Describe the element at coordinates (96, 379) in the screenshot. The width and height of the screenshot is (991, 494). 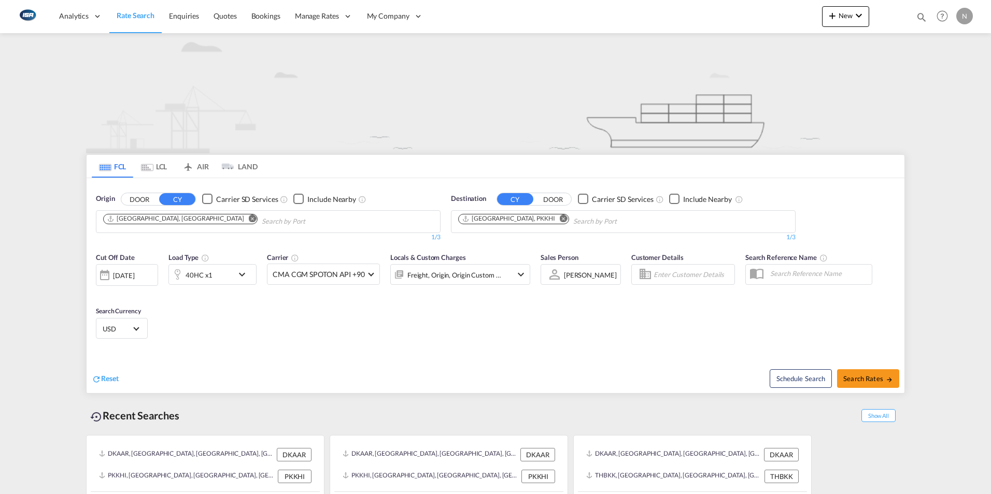
I see `md-icon: icon-refresh` at that location.